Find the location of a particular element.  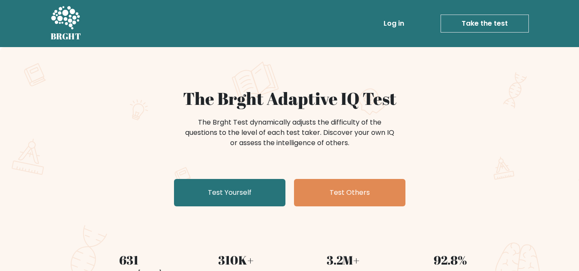

div: 3.2M+ is located at coordinates (343, 260).